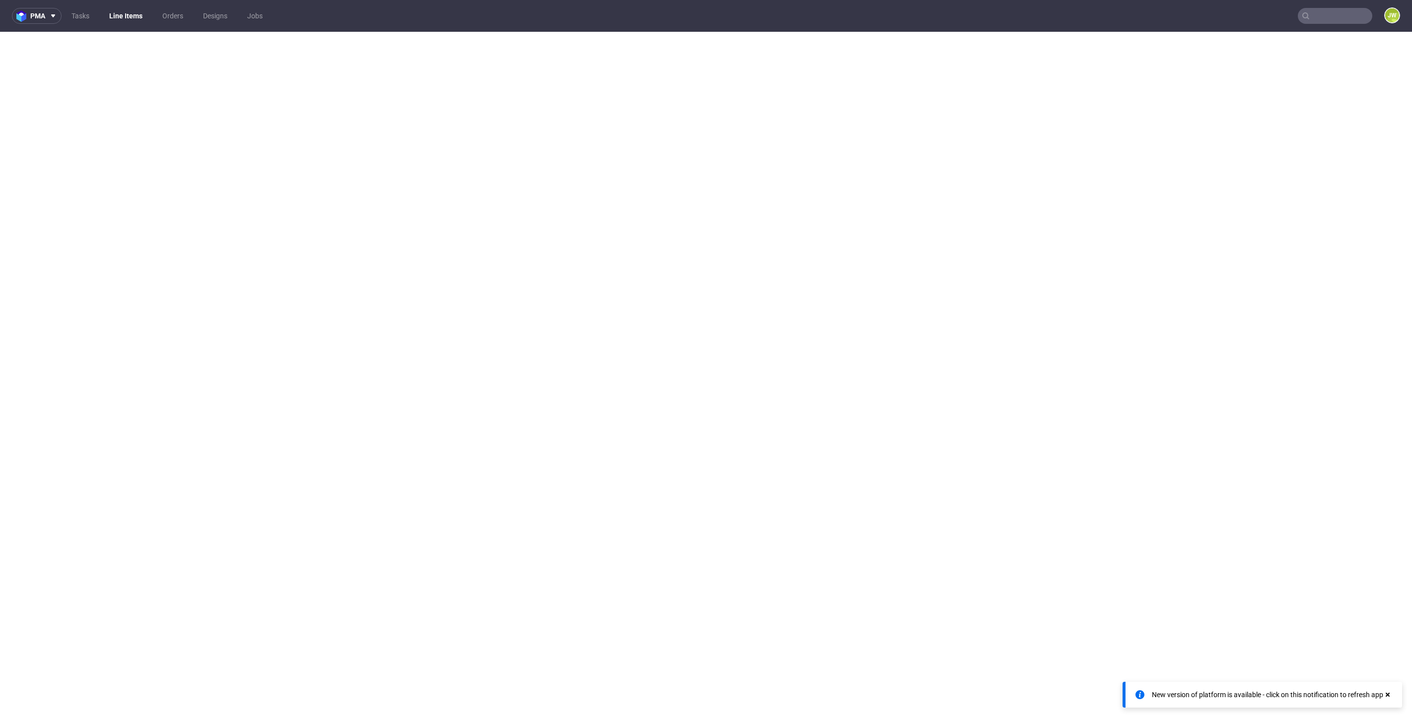  Describe the element at coordinates (80, 16) in the screenshot. I see `a: Tasks` at that location.